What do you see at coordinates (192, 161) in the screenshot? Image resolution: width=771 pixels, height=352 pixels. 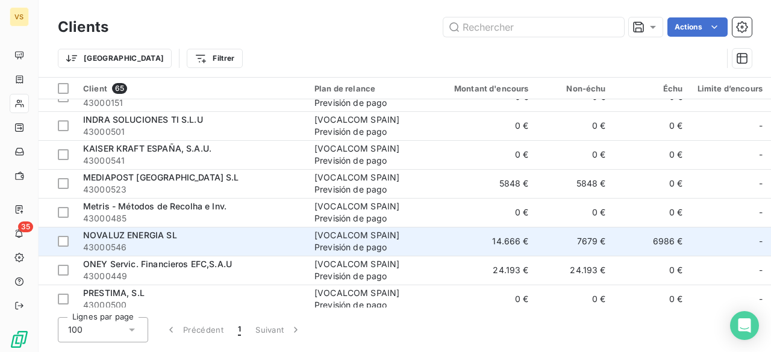 I see `span: 43000541` at bounding box center [192, 161].